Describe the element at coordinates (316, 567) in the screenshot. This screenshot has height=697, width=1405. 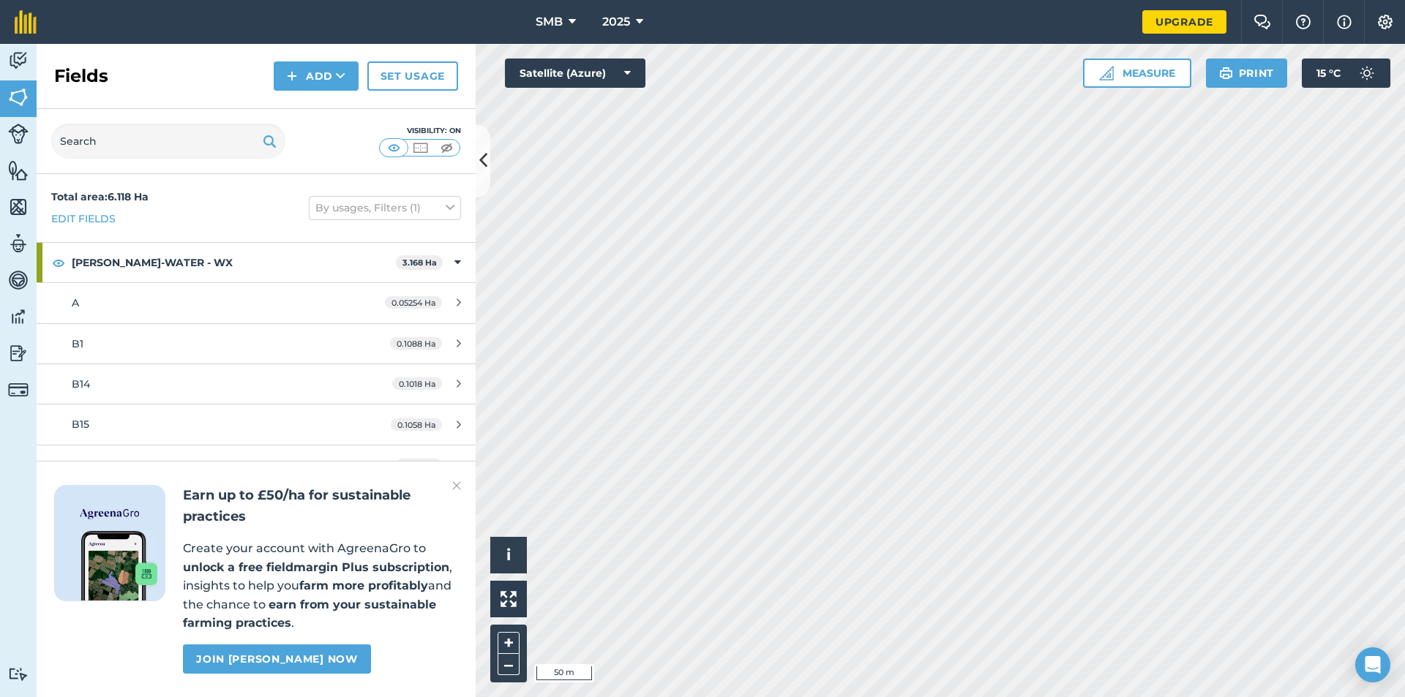
I see `strong: unlock a free fieldmargin Plus subscription` at that location.